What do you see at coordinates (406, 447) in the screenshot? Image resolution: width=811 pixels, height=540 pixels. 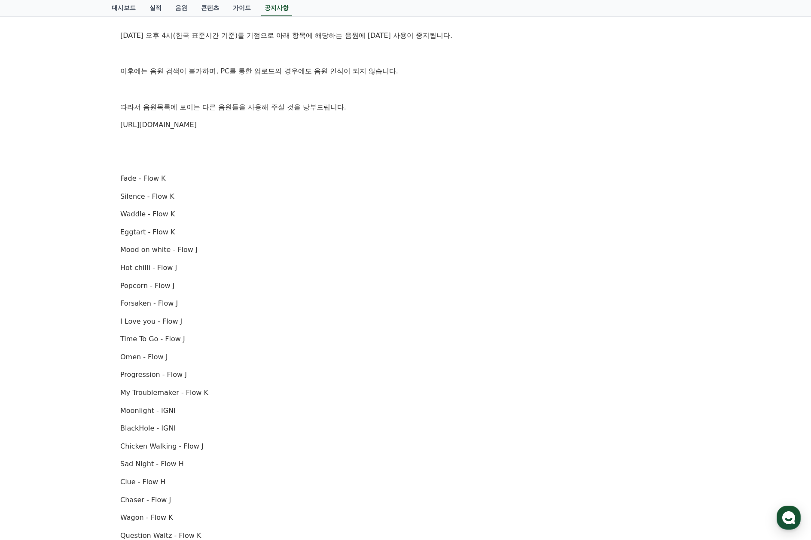 I see `p: Chicken Walking - Flow J` at bounding box center [406, 447].